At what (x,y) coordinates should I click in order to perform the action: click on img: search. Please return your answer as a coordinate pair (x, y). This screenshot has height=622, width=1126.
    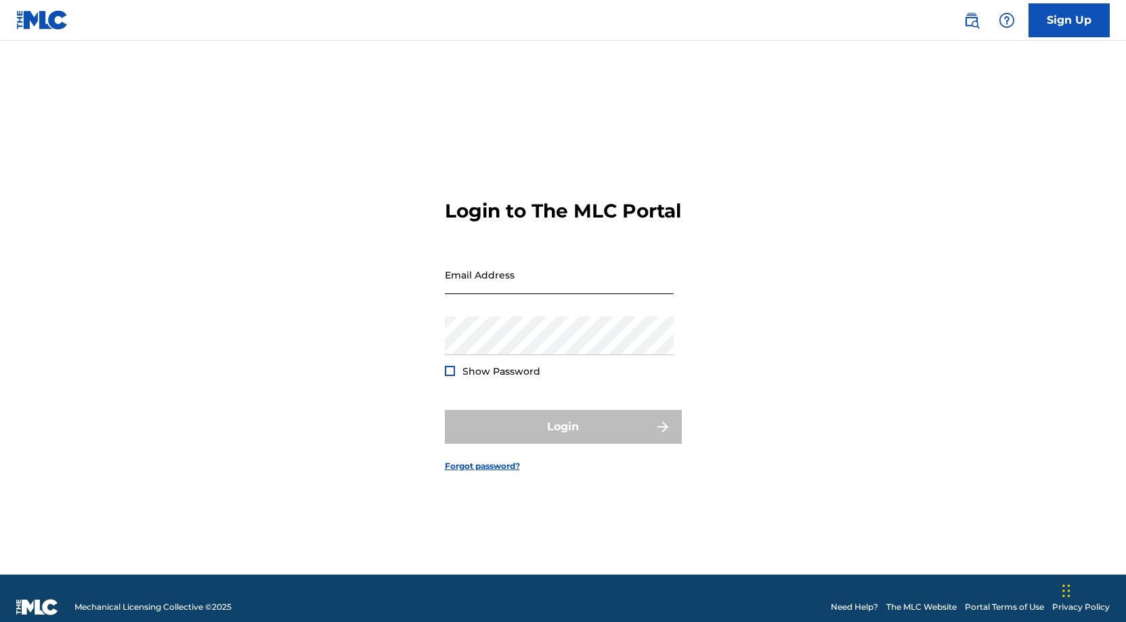
    Looking at the image, I should click on (972, 20).